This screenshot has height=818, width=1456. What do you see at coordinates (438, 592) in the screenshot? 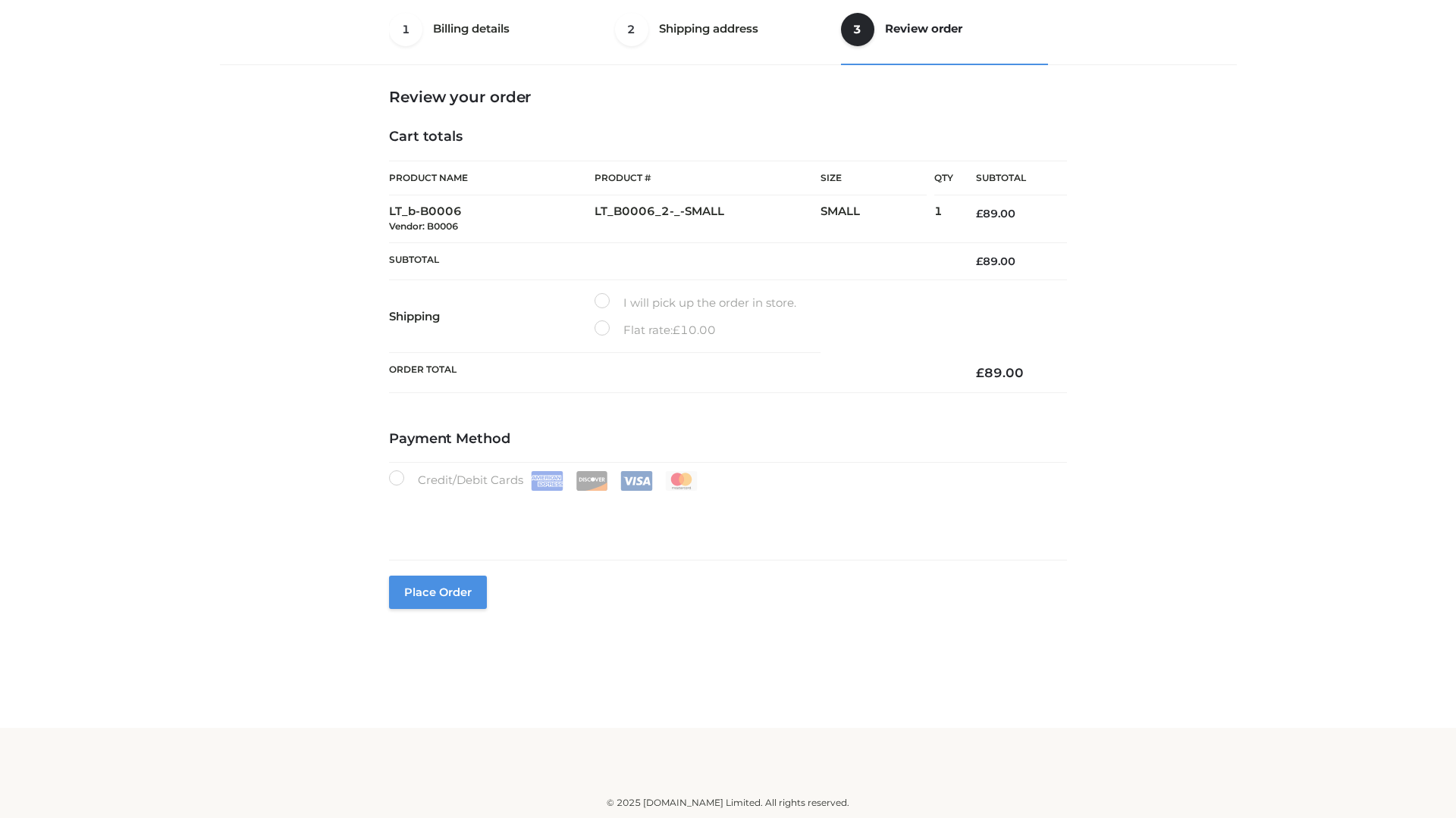
I see `button: Place order` at bounding box center [438, 592].